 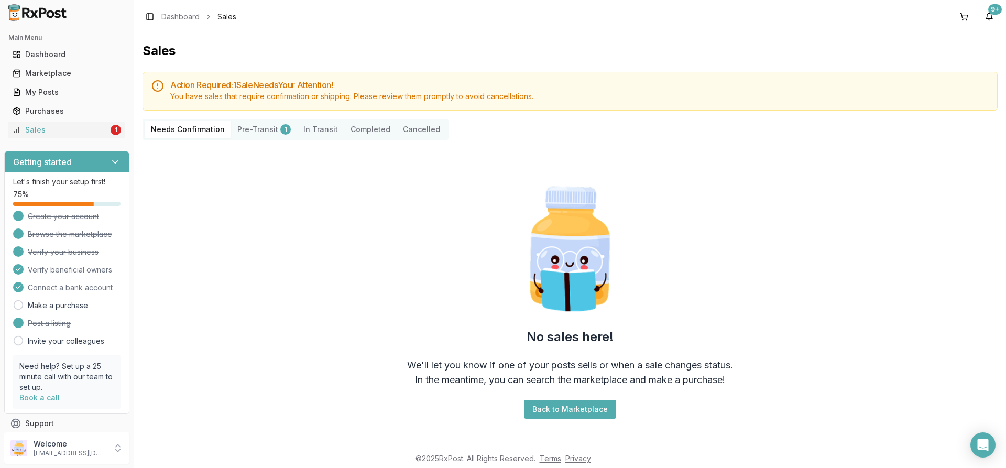 I want to click on div: You have sales that require confirmation or shipping. Please review them promptly to avoid cancel..., so click(x=580, y=96).